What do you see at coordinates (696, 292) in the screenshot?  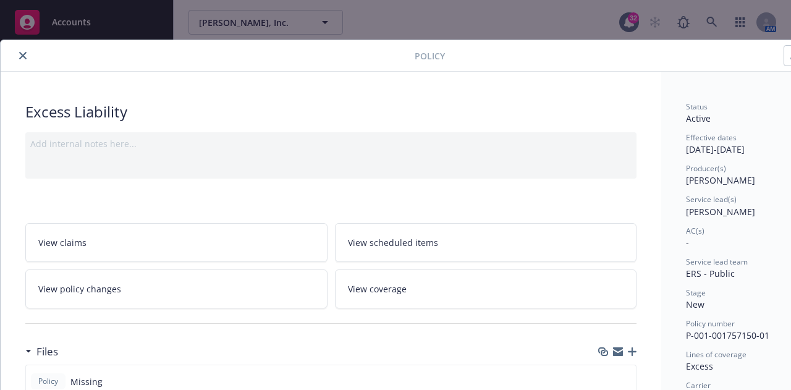 I see `span: Stage` at bounding box center [696, 292].